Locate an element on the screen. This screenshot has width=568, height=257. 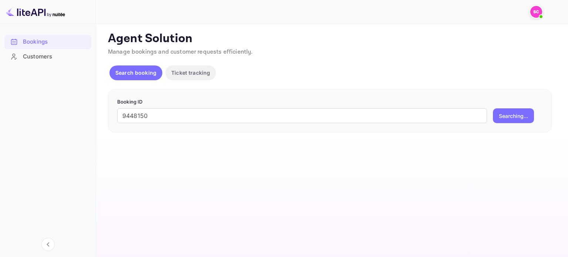
input: Enter Booking ID (e.g., 63782194) is located at coordinates (302, 116).